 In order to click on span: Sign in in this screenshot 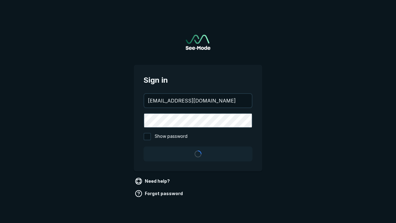, I will do `click(198, 80)`.